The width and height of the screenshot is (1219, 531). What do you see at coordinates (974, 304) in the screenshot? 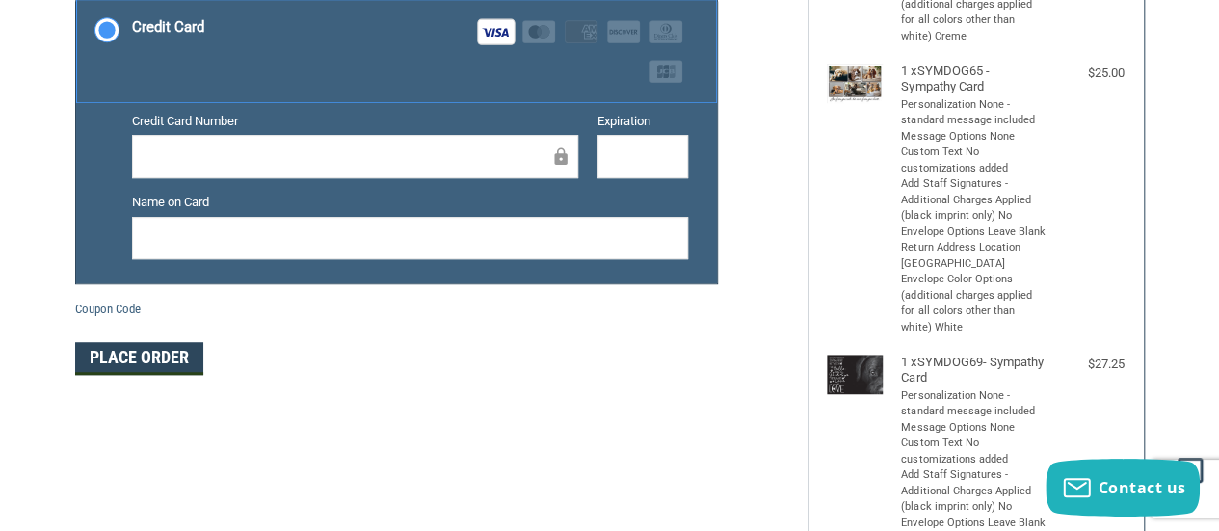
I see `li: Envelope Color Options (additional charges applied for all colors other than white) White` at bounding box center [974, 304].